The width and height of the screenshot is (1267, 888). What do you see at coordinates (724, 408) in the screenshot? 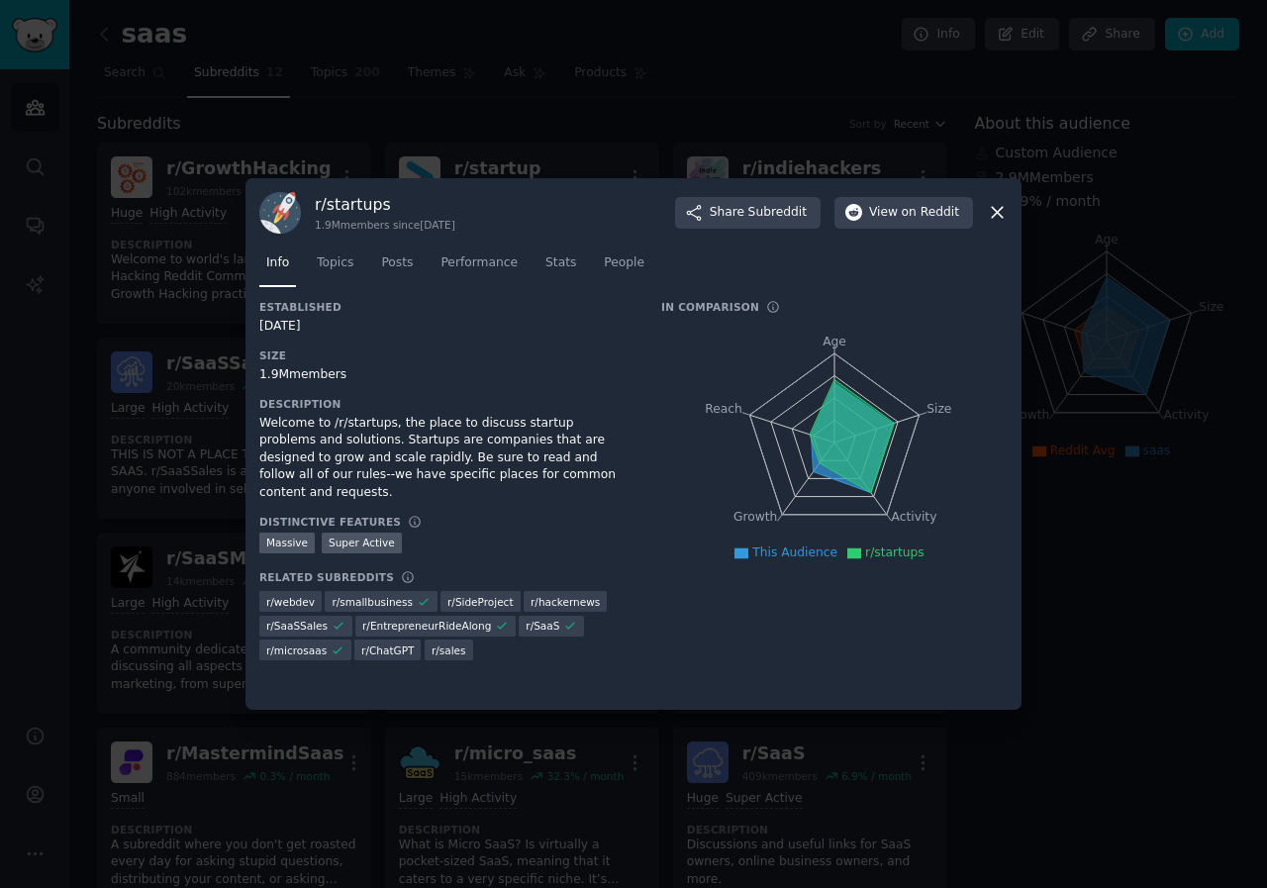
I see `tspan: Reach` at bounding box center [724, 408].